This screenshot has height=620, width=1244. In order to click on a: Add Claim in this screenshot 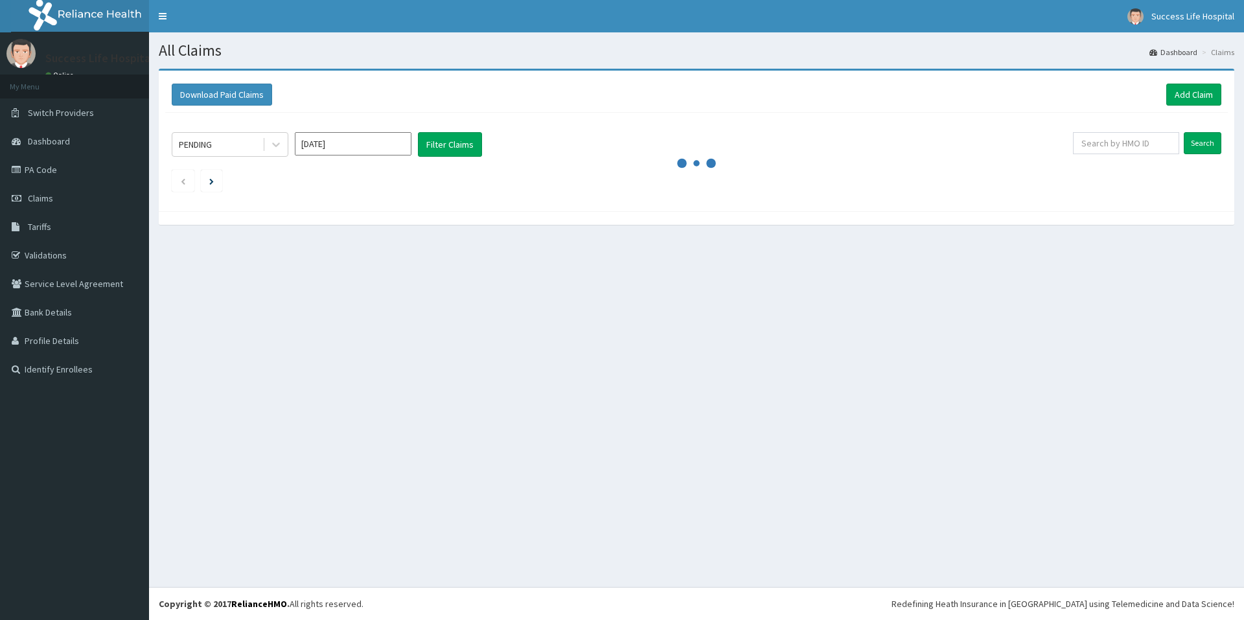, I will do `click(1193, 95)`.